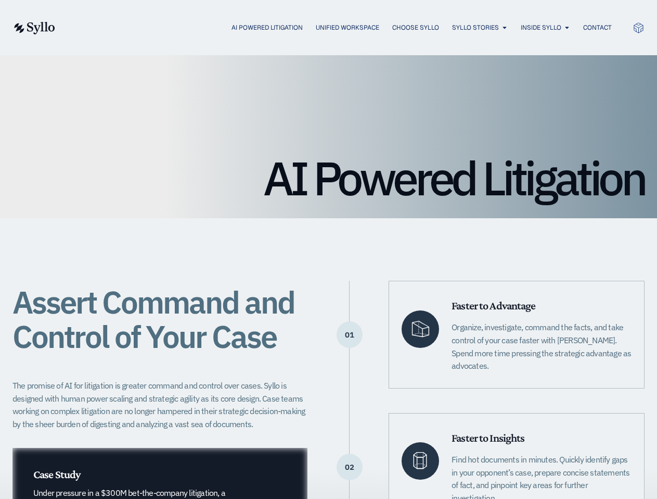  I want to click on span: Case Study, so click(57, 474).